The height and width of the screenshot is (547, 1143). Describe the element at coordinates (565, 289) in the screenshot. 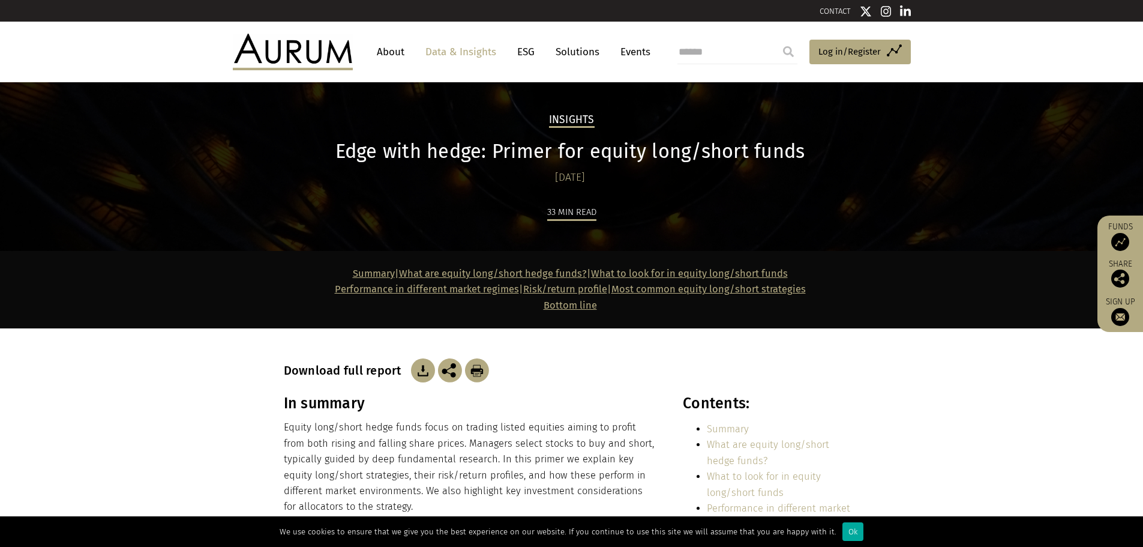

I see `a: Risk/return profile` at that location.